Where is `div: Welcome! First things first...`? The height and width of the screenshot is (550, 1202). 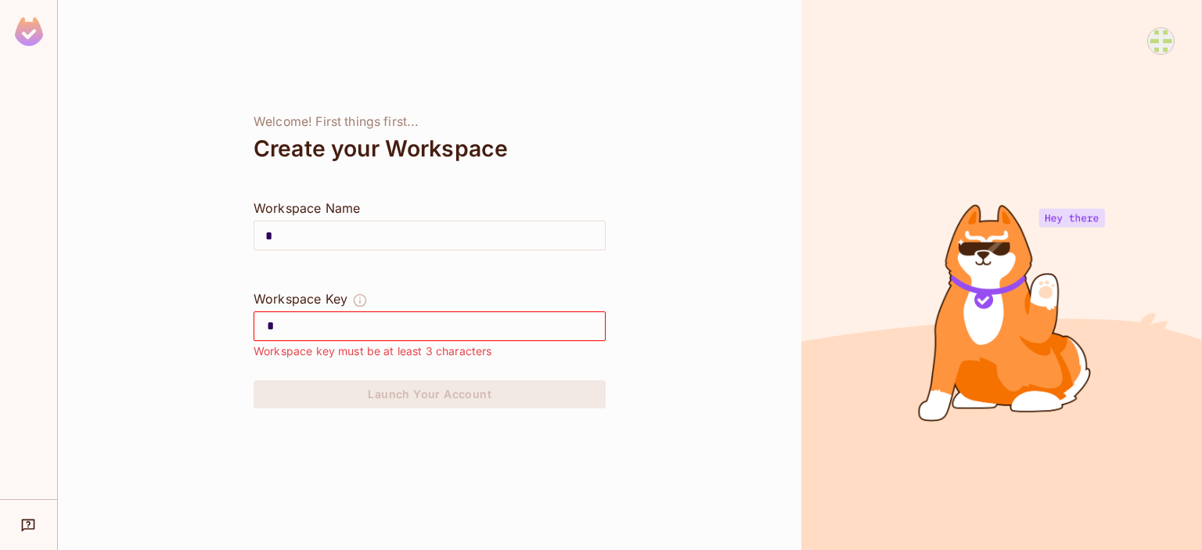
div: Welcome! First things first... is located at coordinates (430, 122).